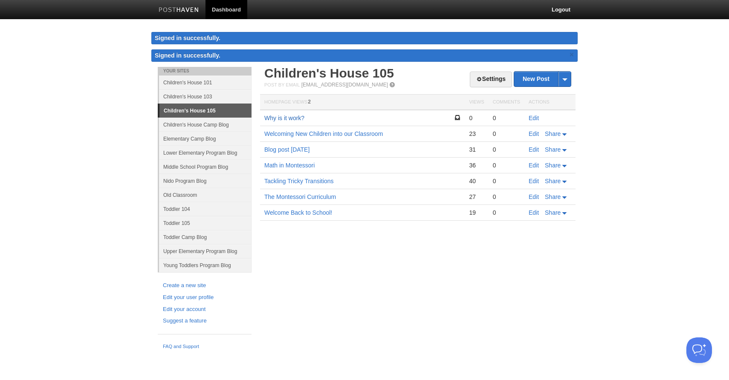 This screenshot has width=729, height=380. Describe the element at coordinates (542, 79) in the screenshot. I see `a: New Post` at that location.